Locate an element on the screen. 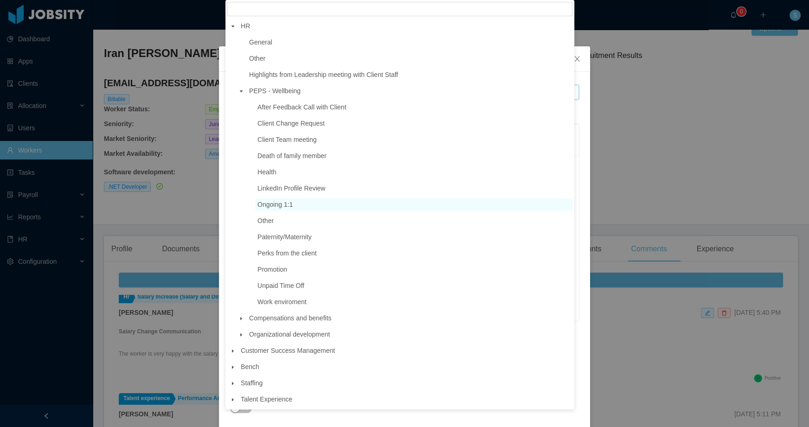 The width and height of the screenshot is (809, 427). button: Close is located at coordinates (577, 59).